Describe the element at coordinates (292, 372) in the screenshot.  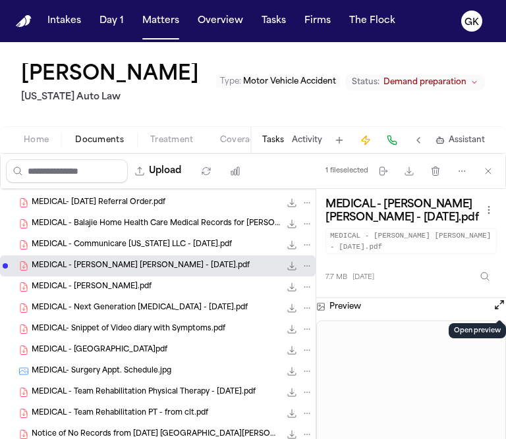
I see `button: Download MEDICAL- Surgery Appt. Schedule.jpg` at that location.